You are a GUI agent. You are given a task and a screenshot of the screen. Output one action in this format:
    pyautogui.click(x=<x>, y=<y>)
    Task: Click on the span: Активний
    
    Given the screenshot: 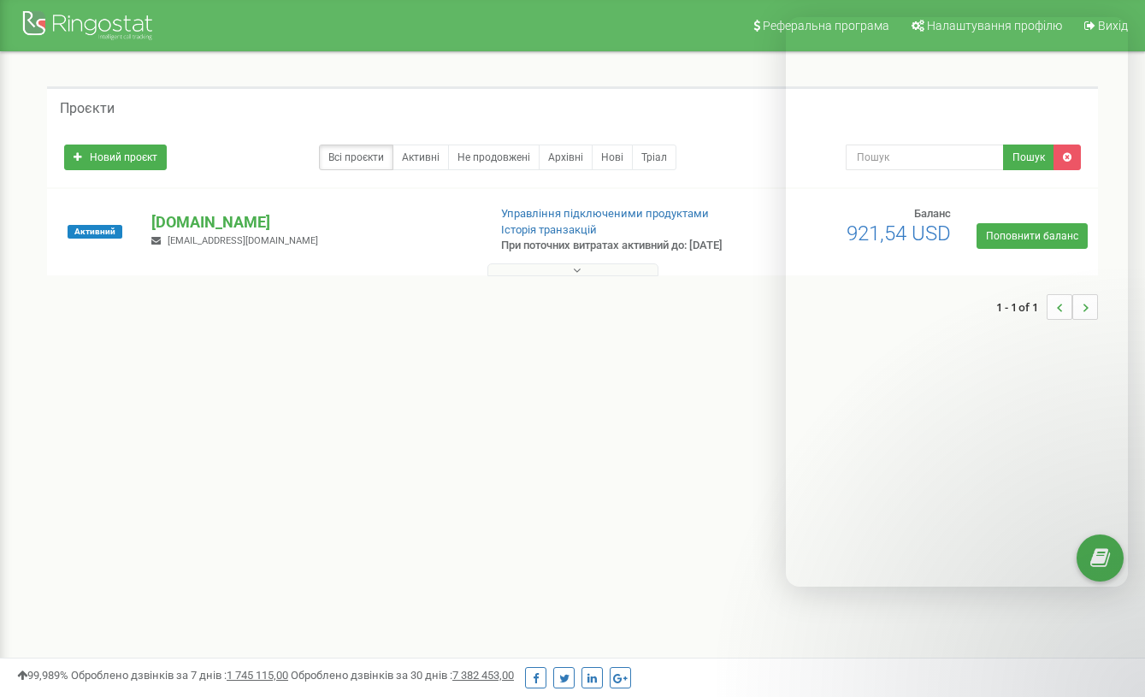 What is the action you would take?
    pyautogui.click(x=95, y=232)
    